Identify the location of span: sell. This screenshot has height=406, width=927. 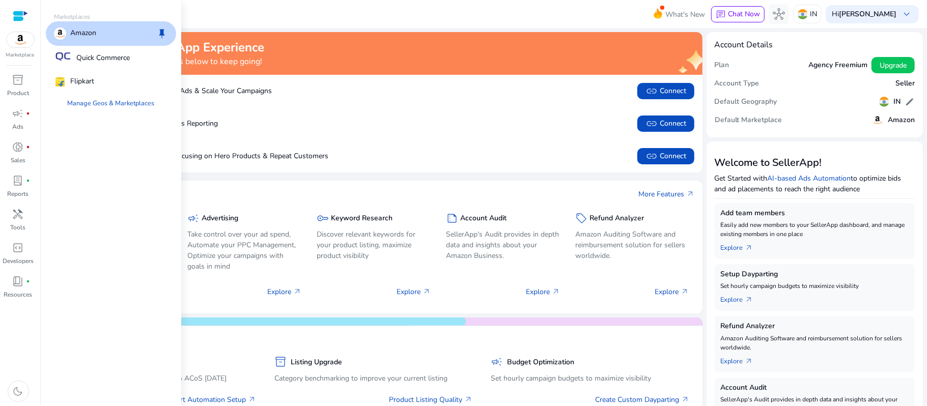
(581, 218).